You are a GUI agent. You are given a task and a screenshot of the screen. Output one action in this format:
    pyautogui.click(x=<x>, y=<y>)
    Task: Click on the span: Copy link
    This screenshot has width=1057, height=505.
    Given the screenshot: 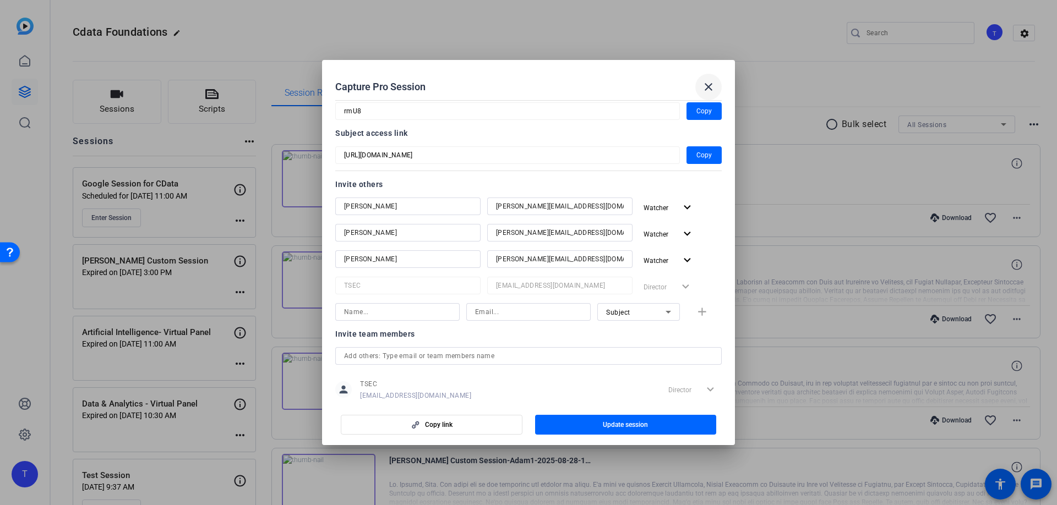 What is the action you would take?
    pyautogui.click(x=439, y=425)
    